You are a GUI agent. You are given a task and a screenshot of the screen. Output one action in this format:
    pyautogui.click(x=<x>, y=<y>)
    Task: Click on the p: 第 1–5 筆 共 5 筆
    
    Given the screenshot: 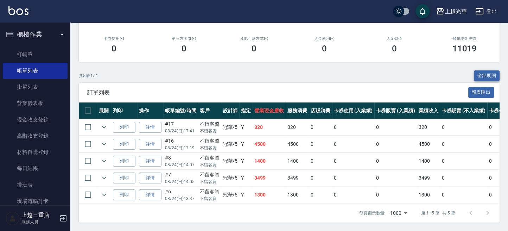 What is the action you would take?
    pyautogui.click(x=438, y=213)
    